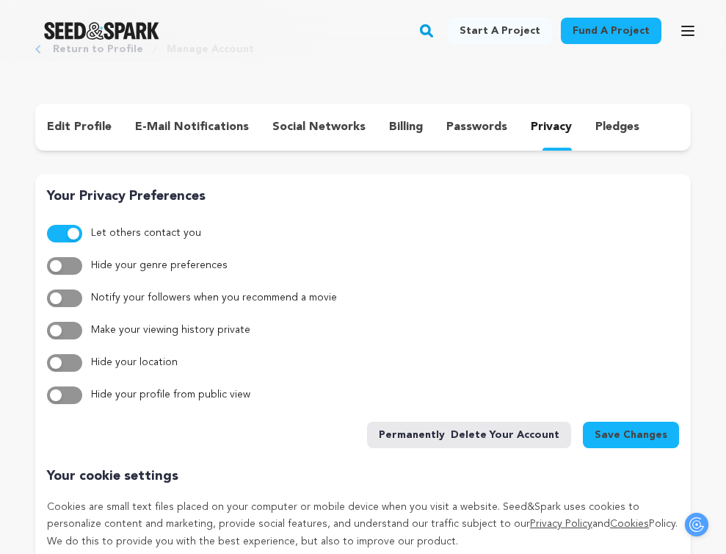 This screenshot has width=726, height=554. Describe the element at coordinates (101, 31) in the screenshot. I see `img: Seed&Spark Logo Dark Mode` at that location.